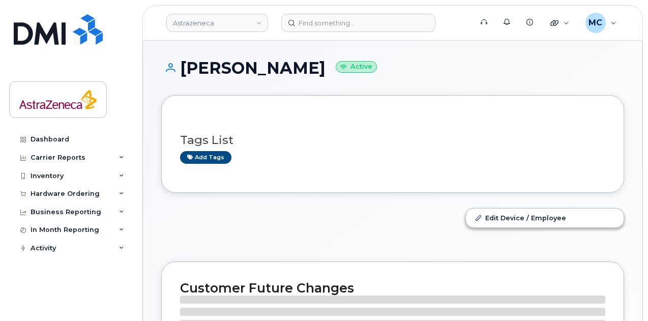  I want to click on h3: Tags List, so click(393, 140).